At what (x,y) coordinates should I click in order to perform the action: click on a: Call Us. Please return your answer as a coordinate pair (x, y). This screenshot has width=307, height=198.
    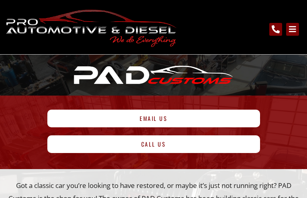
    Looking at the image, I should click on (154, 144).